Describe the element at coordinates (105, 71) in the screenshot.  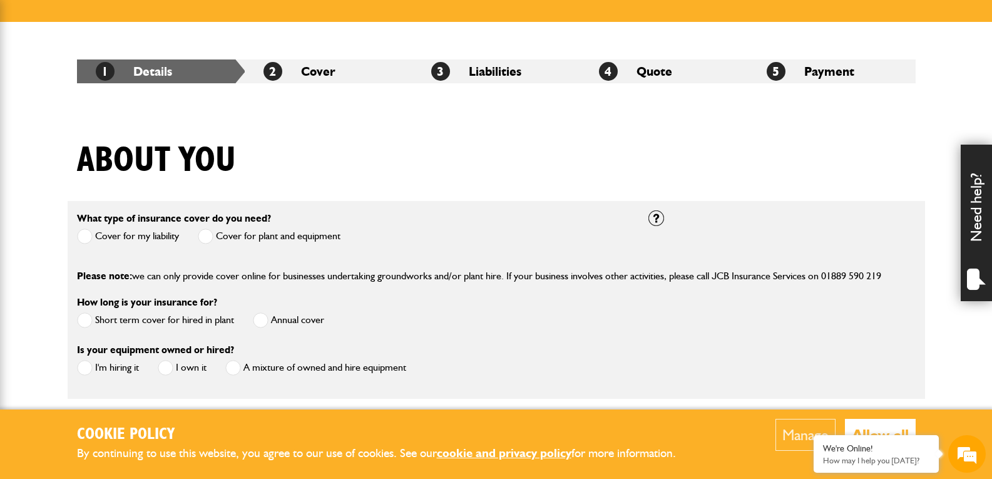
I see `span: 1` at that location.